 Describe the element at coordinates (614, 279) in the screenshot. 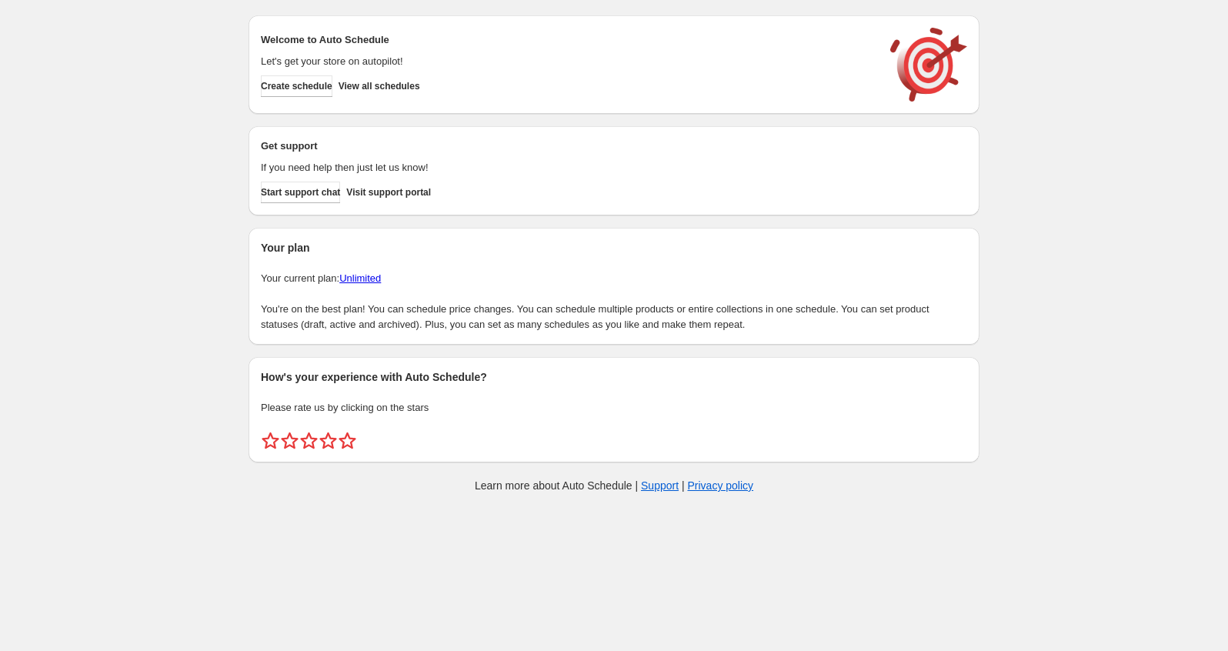

I see `p: Your current plan:` at that location.